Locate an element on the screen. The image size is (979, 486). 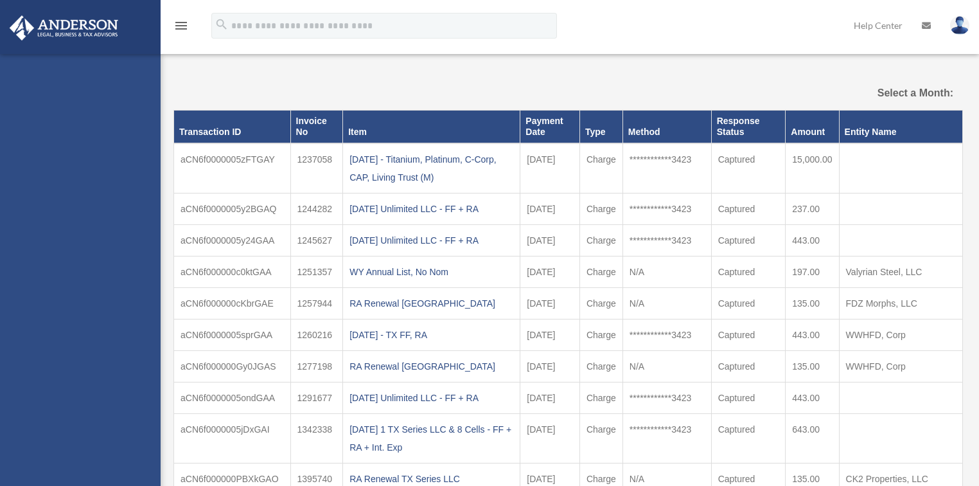
th: Amount is located at coordinates (812, 127).